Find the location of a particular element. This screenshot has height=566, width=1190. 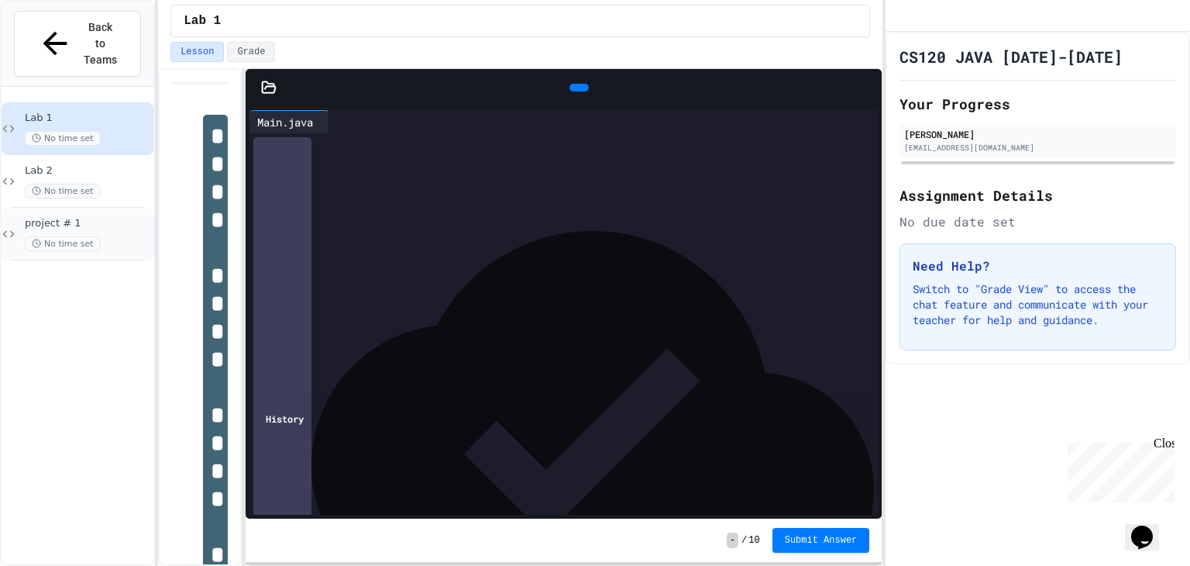

span: project # 1 is located at coordinates (88, 223).